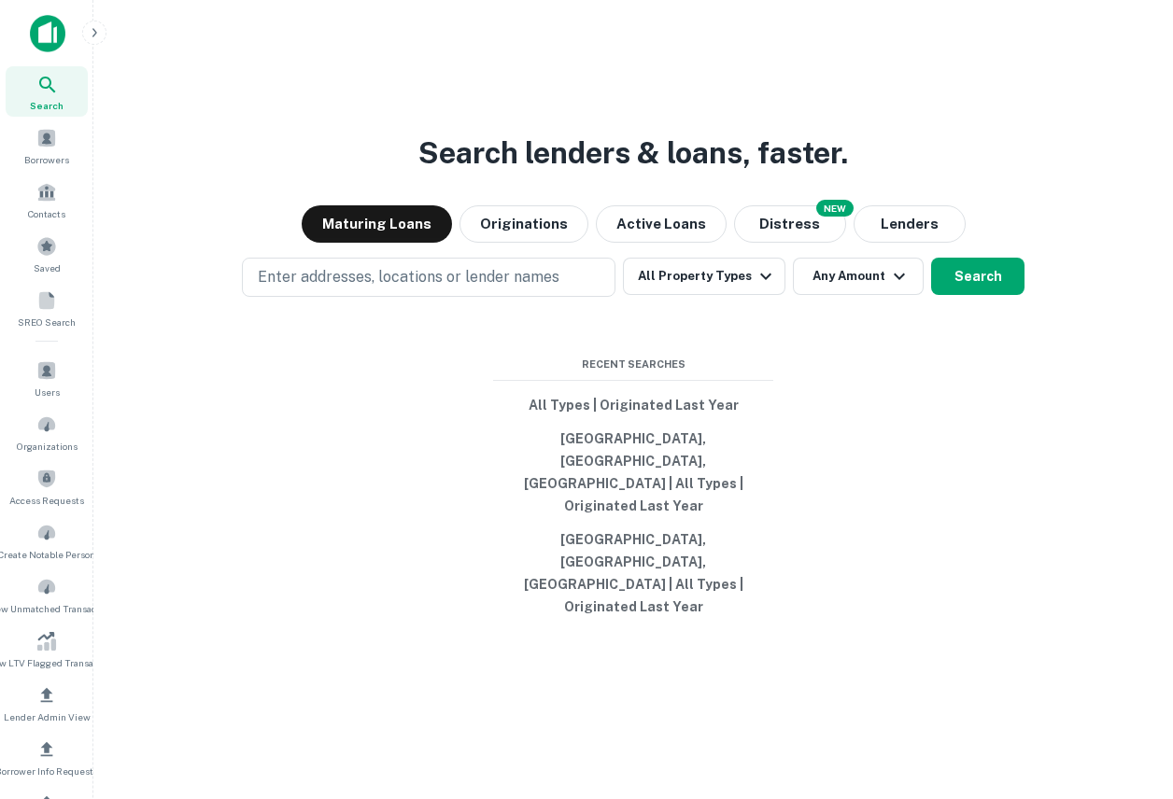 The width and height of the screenshot is (1173, 799). Describe the element at coordinates (47, 432) in the screenshot. I see `div: Organizations` at that location.